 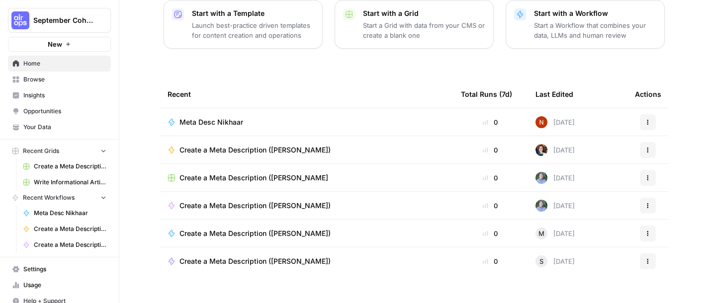 I want to click on div: Last Edited, so click(x=554, y=94).